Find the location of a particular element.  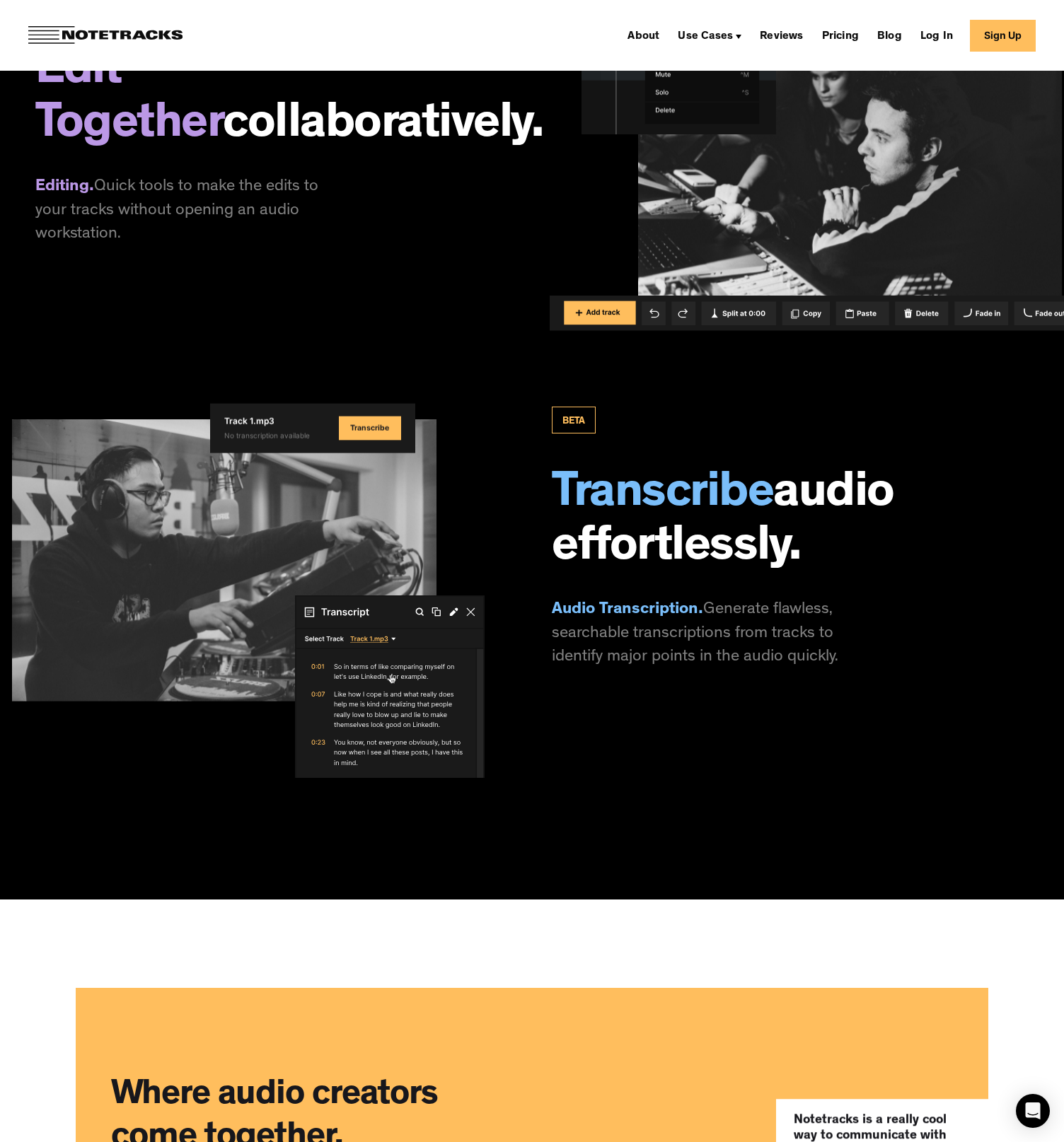

p: Generate flawless, searchable transcriptions from tracks to identify major points in the audio qu... is located at coordinates (704, 635).